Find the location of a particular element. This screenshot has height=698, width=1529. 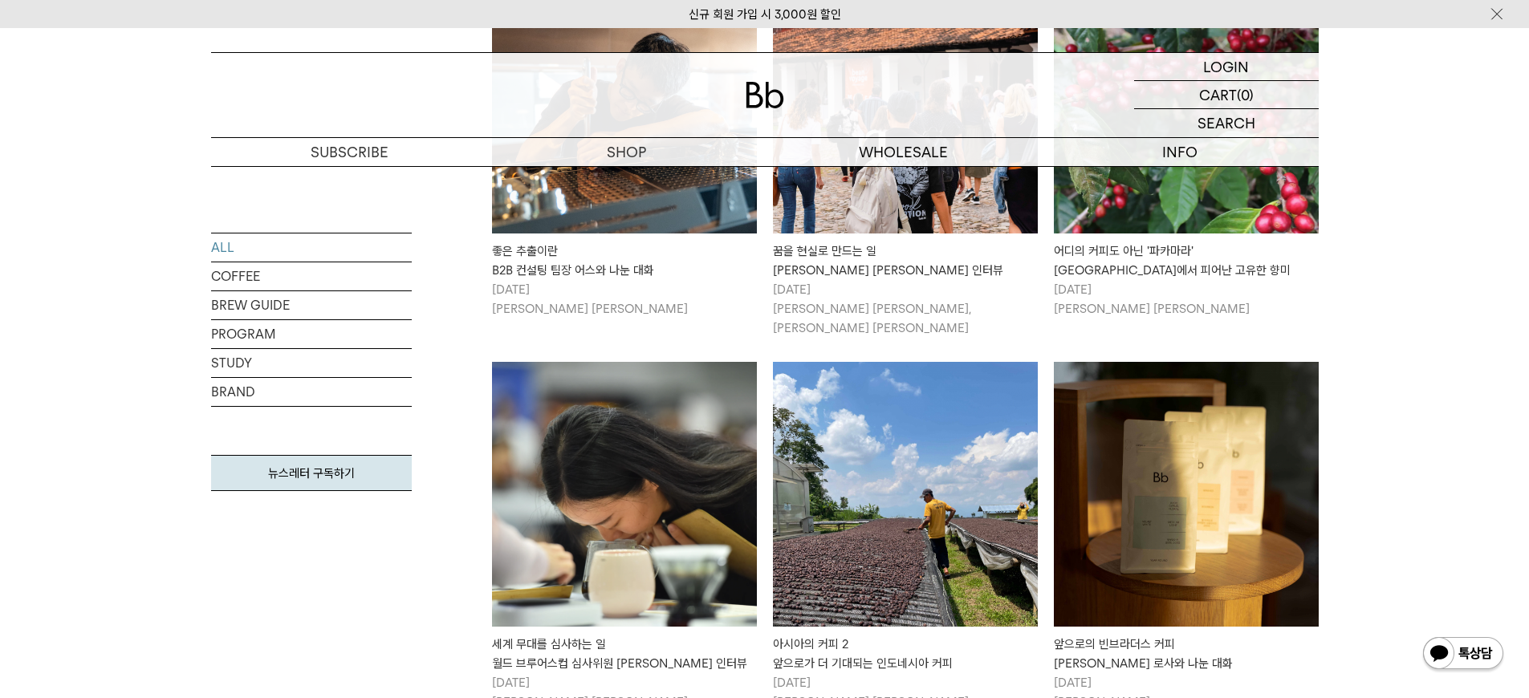

p: (0) is located at coordinates (1245, 95).